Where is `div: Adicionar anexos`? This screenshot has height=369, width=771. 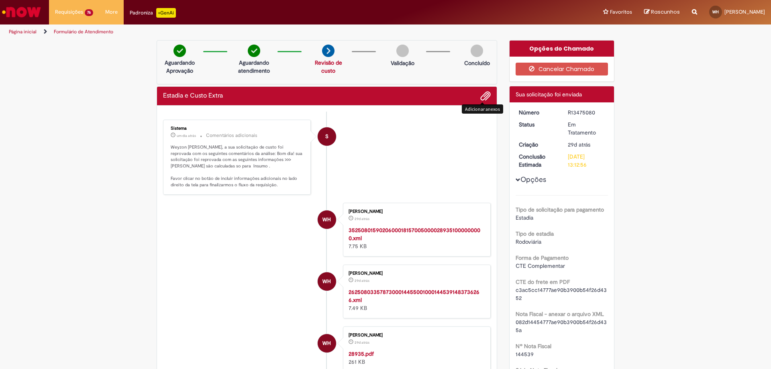 div: Adicionar anexos is located at coordinates (482, 109).